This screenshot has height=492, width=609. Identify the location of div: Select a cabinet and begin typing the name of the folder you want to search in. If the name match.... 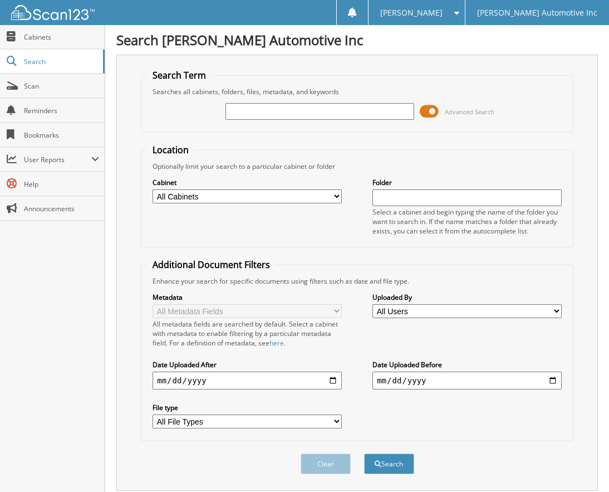
(467, 221).